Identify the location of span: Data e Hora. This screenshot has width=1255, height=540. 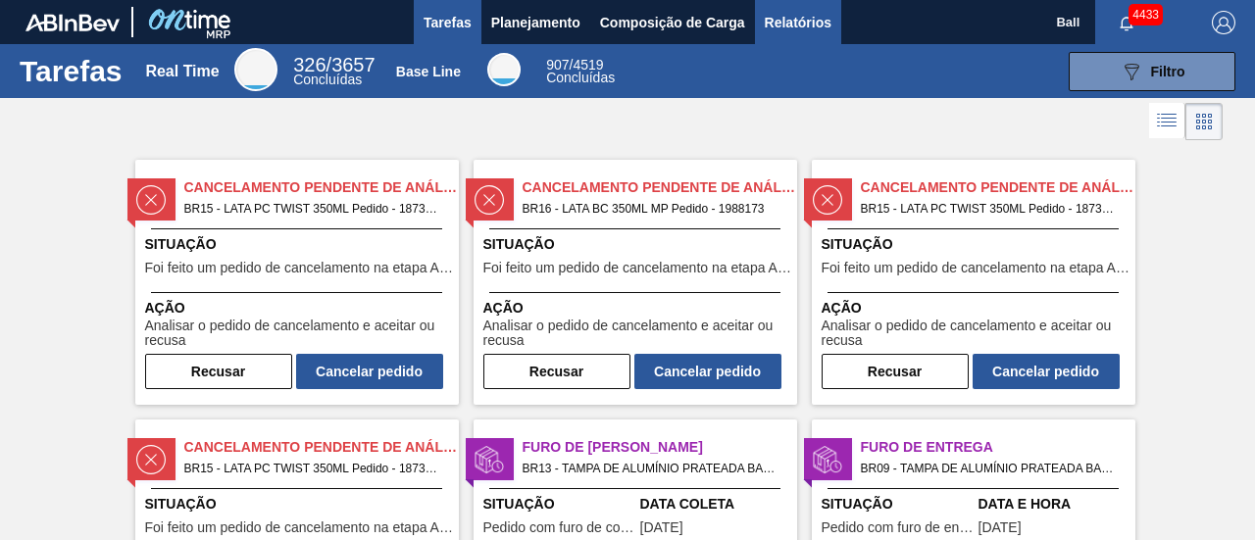
(1054, 504).